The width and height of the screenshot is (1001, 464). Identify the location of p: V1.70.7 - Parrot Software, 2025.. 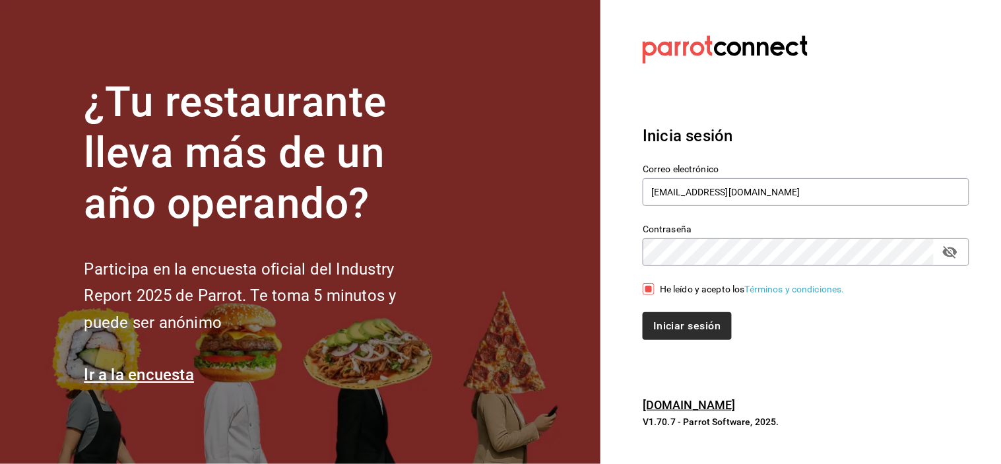
(806, 422).